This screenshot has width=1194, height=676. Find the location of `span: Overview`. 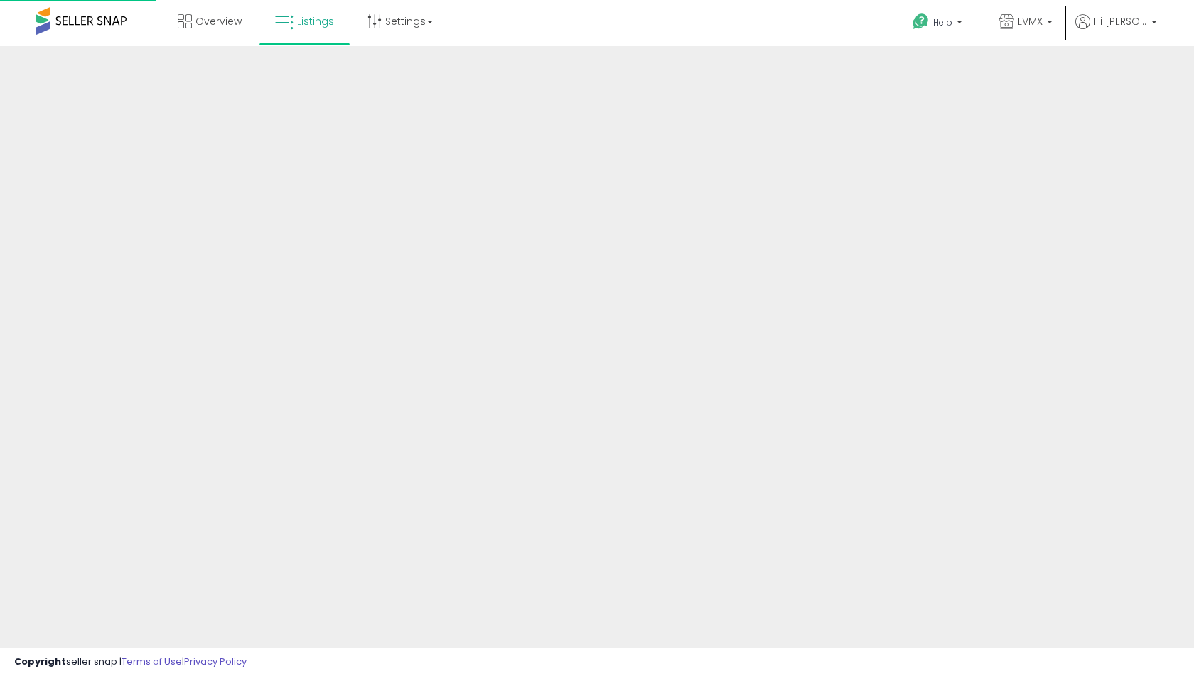

span: Overview is located at coordinates (218, 21).